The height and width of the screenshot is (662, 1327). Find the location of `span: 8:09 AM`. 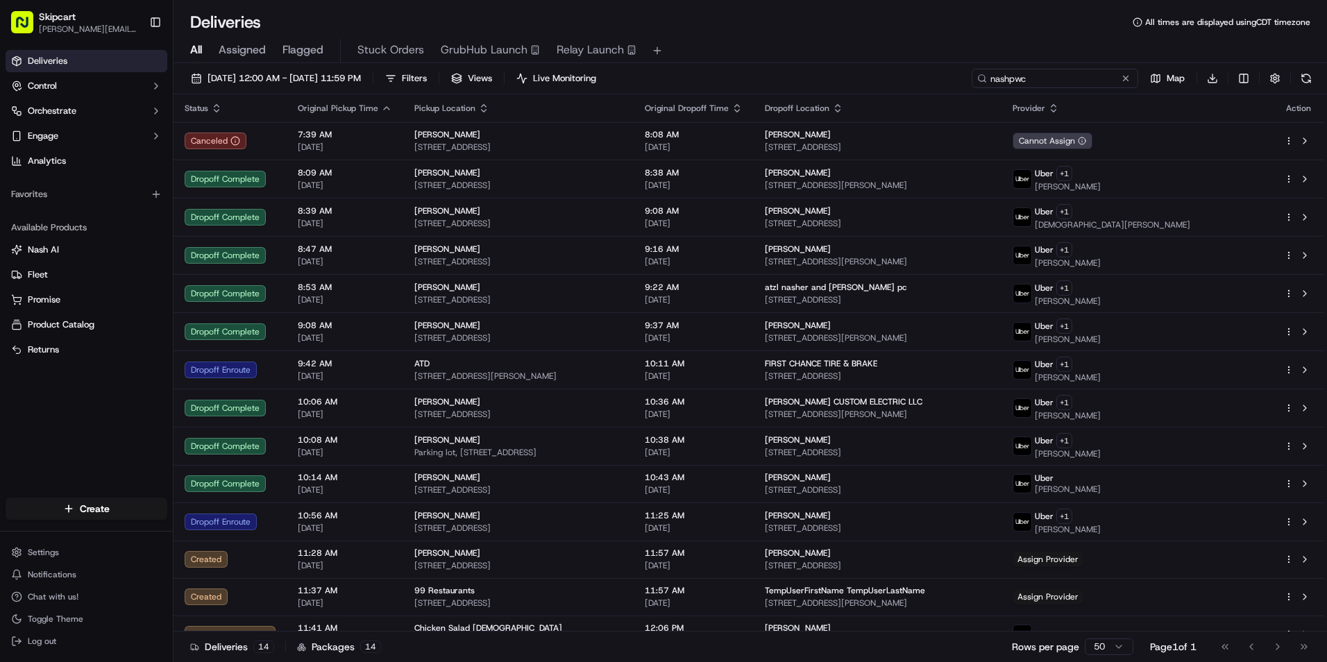

span: 8:09 AM is located at coordinates (345, 173).